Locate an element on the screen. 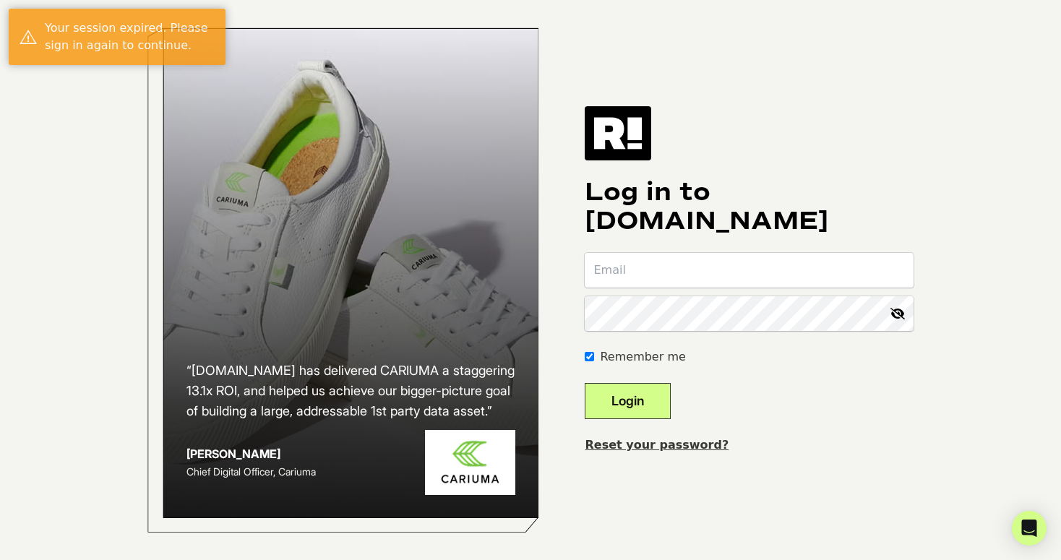 This screenshot has width=1061, height=560. img: Retention.com is located at coordinates (618, 133).